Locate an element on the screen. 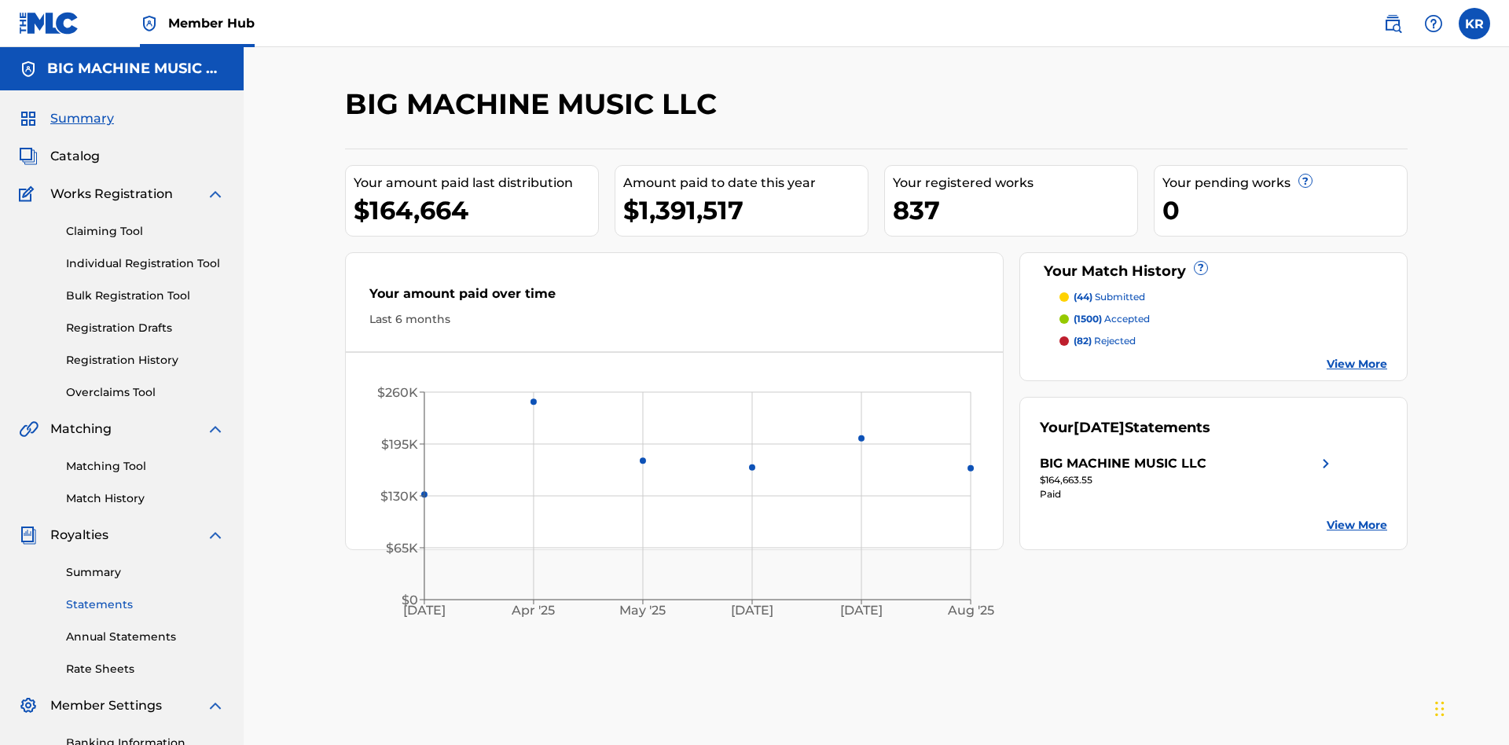  a: Registration Drafts is located at coordinates (145, 328).